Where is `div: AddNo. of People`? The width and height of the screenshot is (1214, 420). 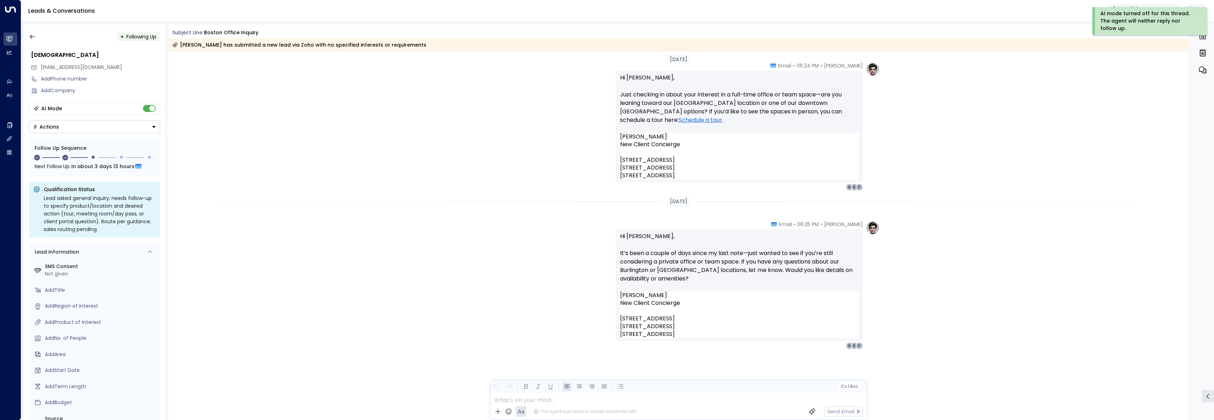
div: AddNo. of People is located at coordinates (101, 338).